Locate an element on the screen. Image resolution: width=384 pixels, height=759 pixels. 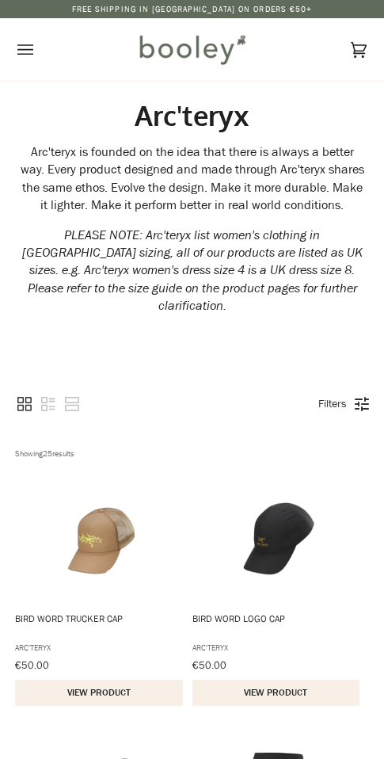
a: View row mode is located at coordinates (72, 404).